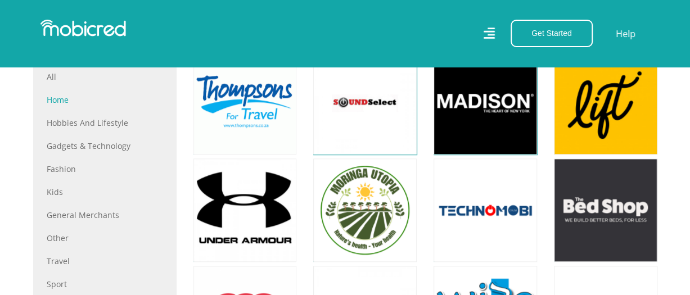 This screenshot has height=295, width=690. What do you see at coordinates (105, 238) in the screenshot?
I see `a: Other` at bounding box center [105, 238].